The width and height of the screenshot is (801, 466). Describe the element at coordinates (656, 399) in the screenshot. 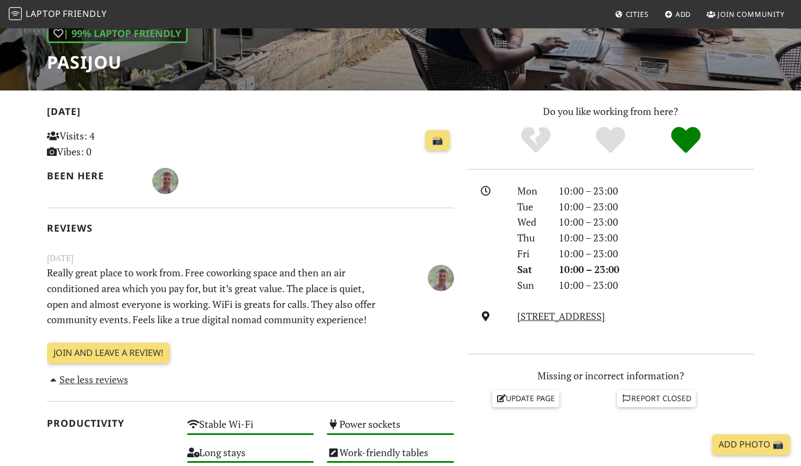

I see `a: Report closed` at that location.